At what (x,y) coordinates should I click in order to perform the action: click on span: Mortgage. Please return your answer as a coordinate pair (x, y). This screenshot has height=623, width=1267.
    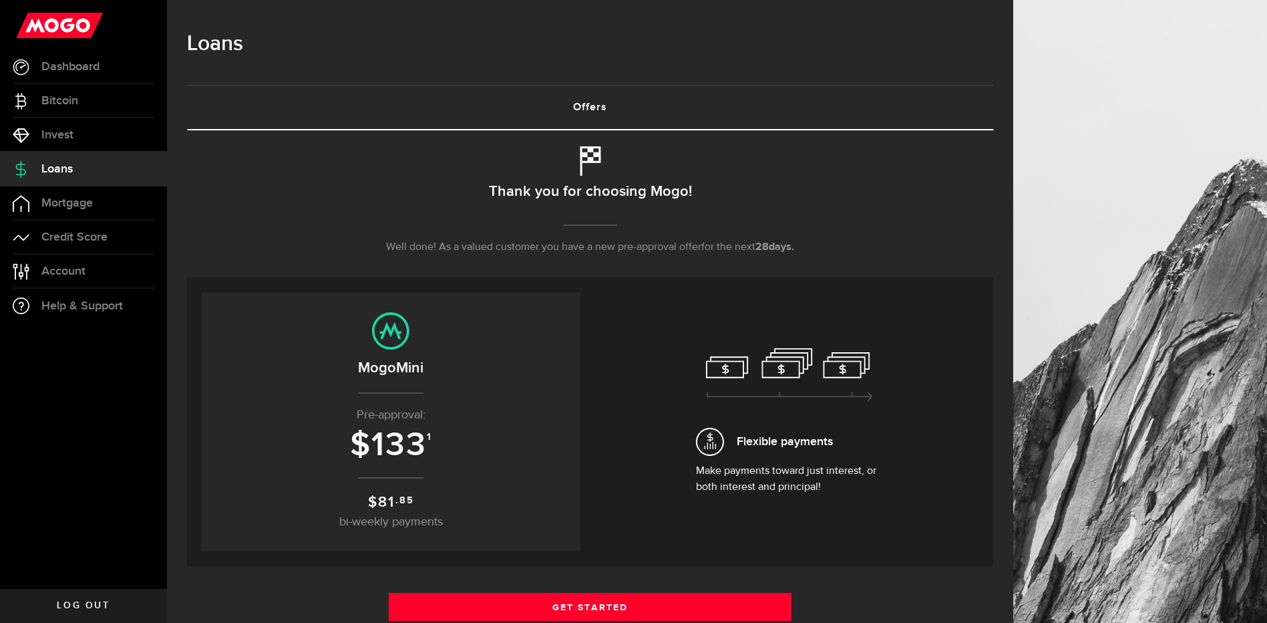
    Looking at the image, I should click on (67, 203).